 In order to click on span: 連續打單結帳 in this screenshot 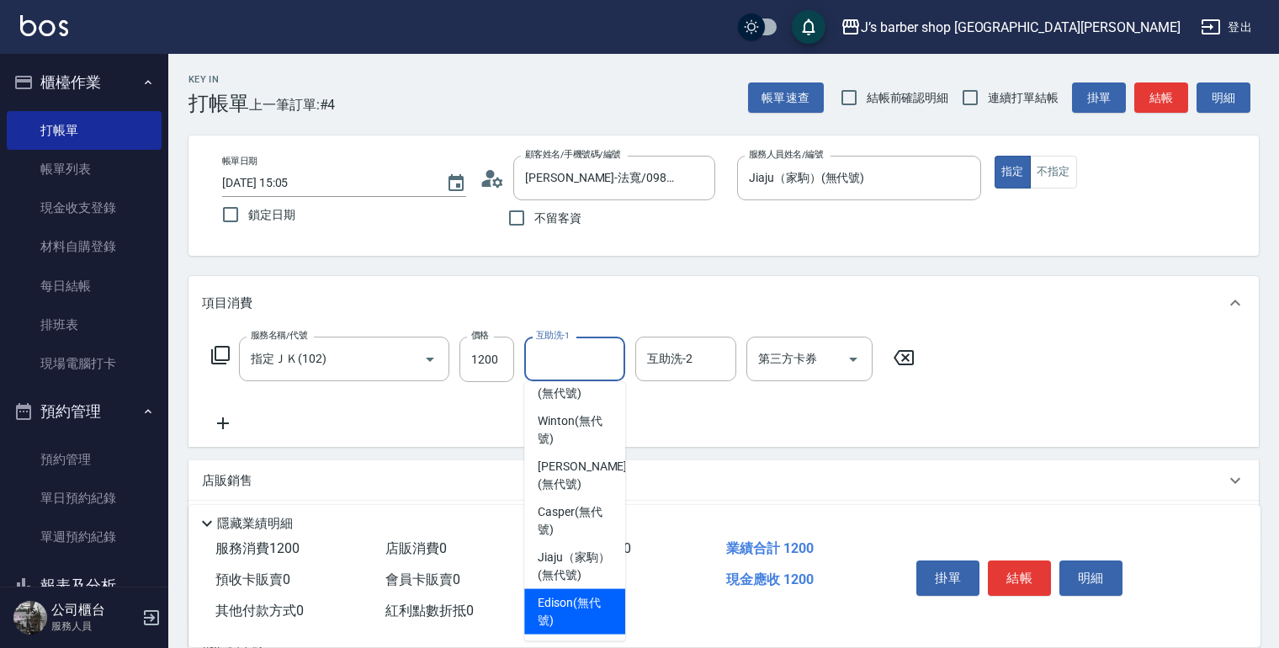, I will do `click(1023, 98)`.